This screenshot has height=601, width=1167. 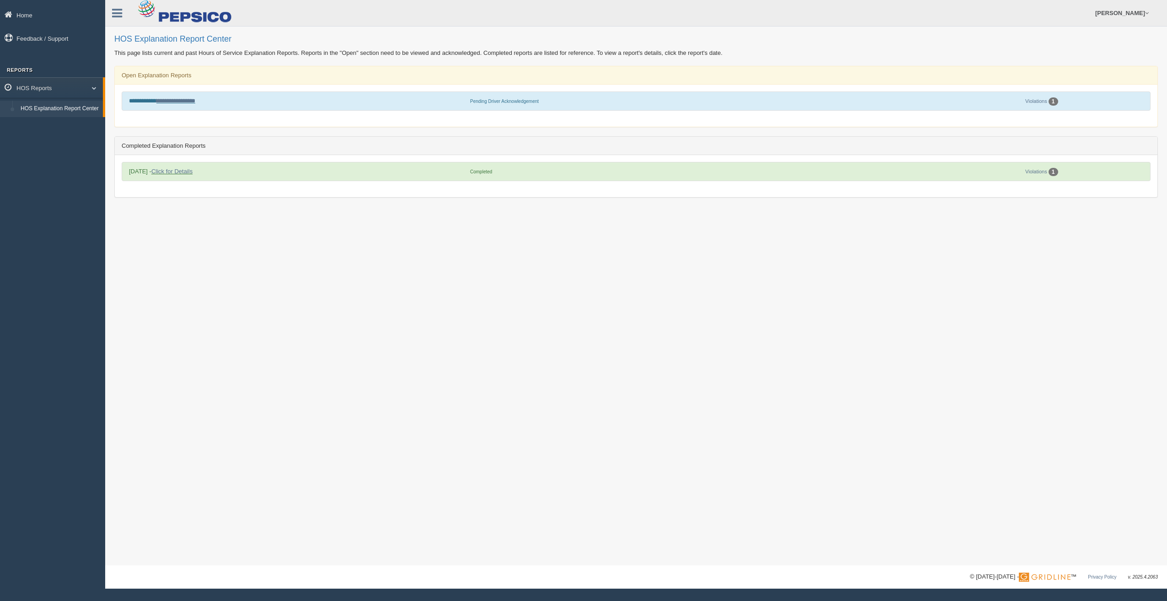 I want to click on a: Privacy Policy, so click(x=1102, y=577).